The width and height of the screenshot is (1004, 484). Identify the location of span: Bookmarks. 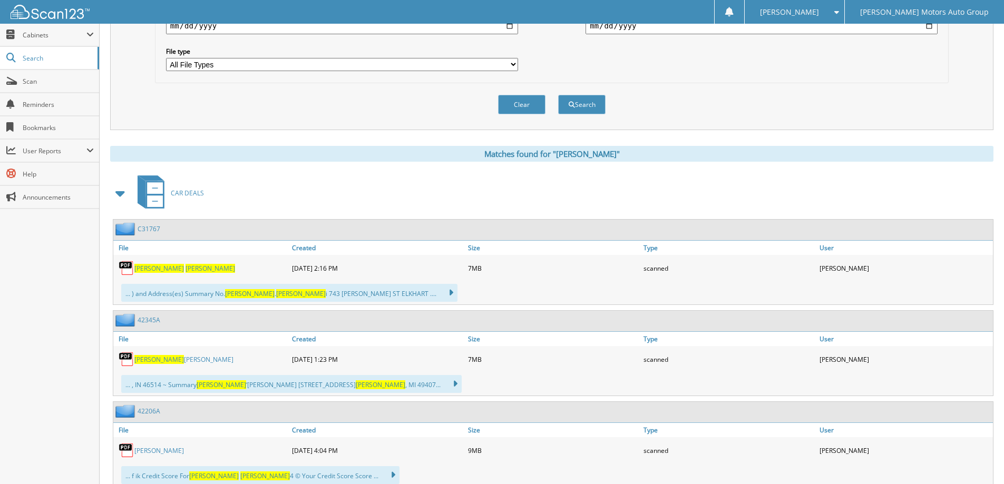
(58, 128).